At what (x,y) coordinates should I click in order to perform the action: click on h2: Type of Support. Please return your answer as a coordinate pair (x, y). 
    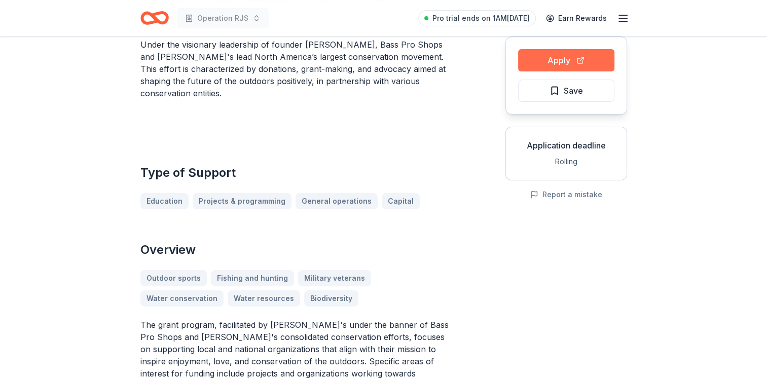
    Looking at the image, I should click on (299, 173).